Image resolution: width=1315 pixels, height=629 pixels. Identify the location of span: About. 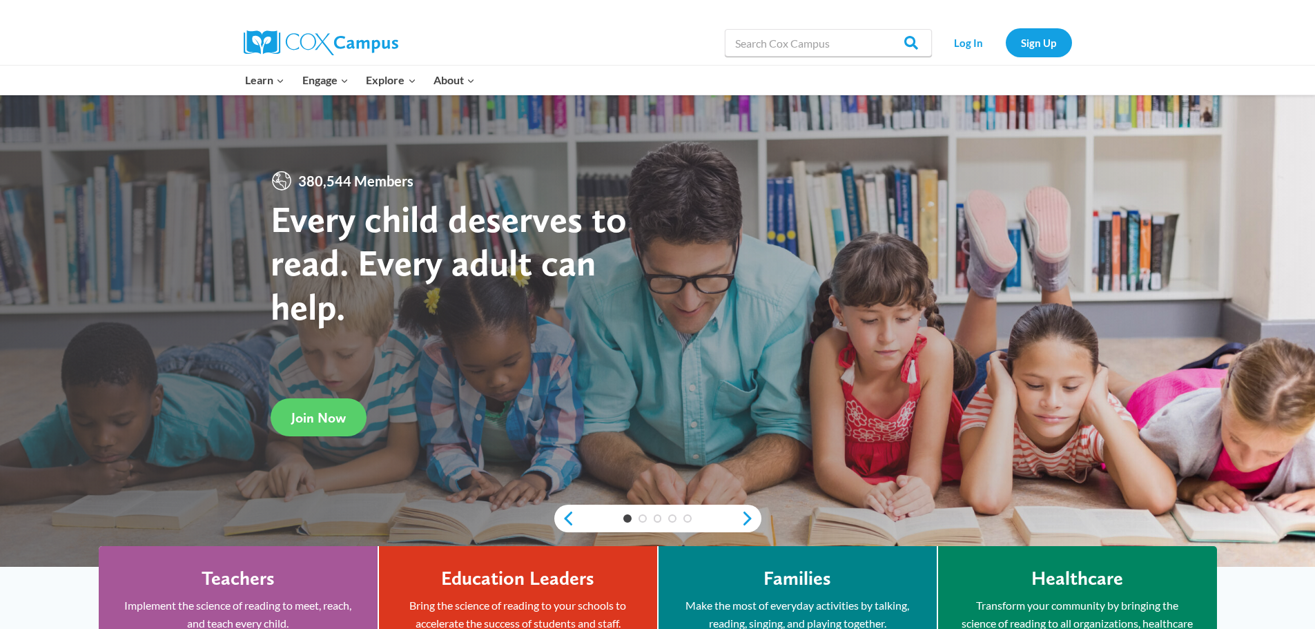
(454, 80).